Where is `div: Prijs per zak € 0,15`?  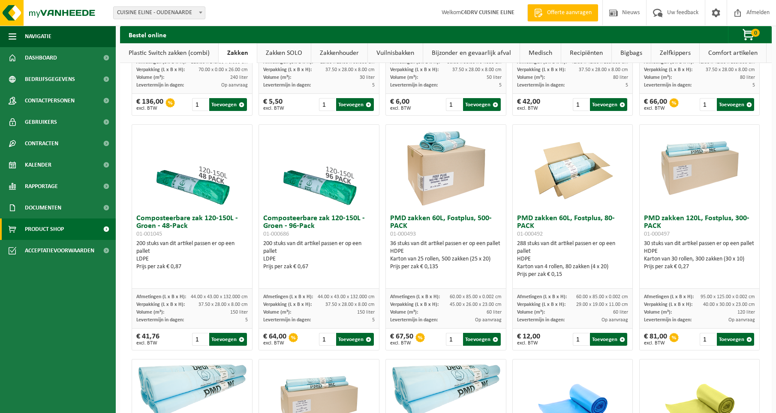 div: Prijs per zak € 0,15 is located at coordinates (573, 275).